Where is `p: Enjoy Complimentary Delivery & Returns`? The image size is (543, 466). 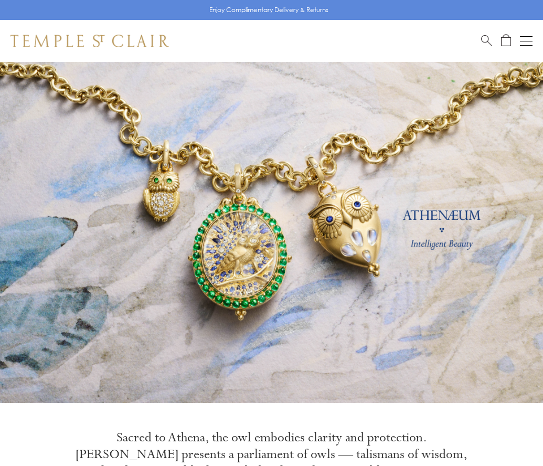
p: Enjoy Complimentary Delivery & Returns is located at coordinates (269, 10).